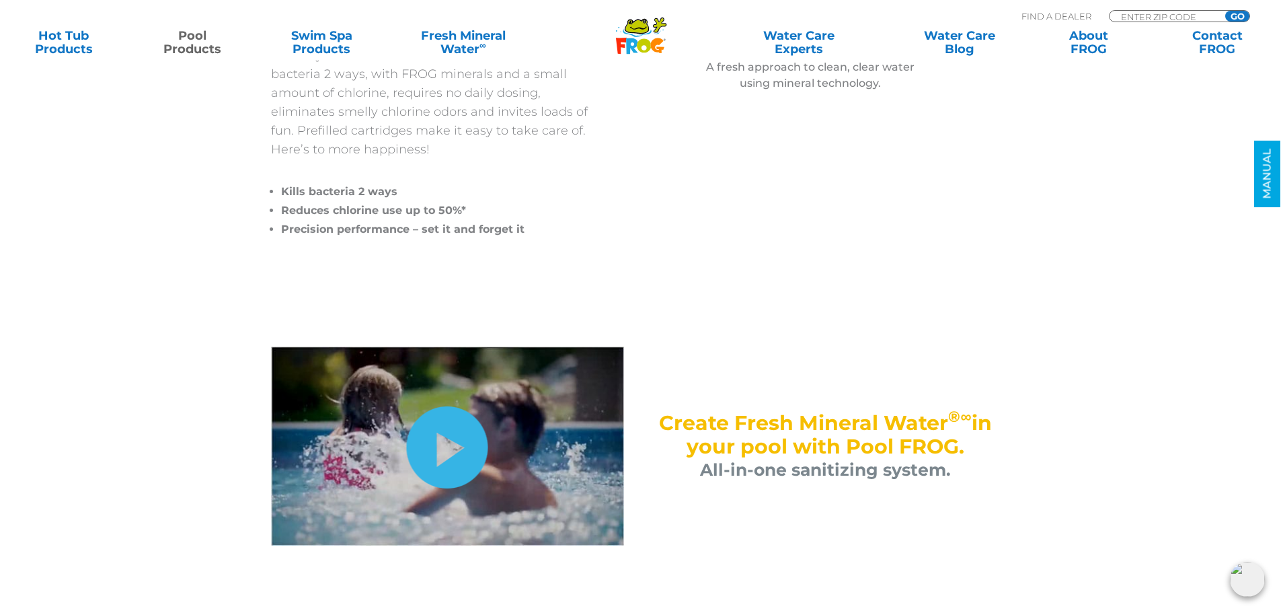  Describe the element at coordinates (439, 192) in the screenshot. I see `li: Kills bacteria 2 ways` at that location.